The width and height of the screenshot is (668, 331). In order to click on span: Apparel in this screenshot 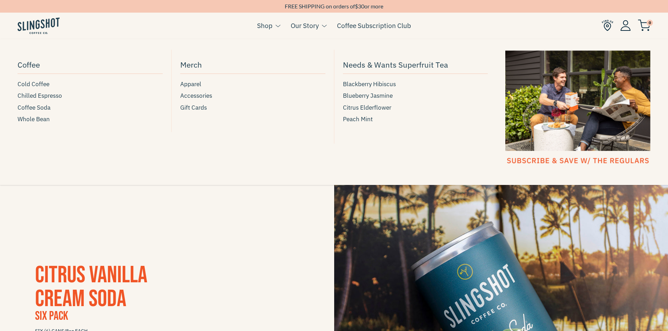, I will do `click(191, 84)`.